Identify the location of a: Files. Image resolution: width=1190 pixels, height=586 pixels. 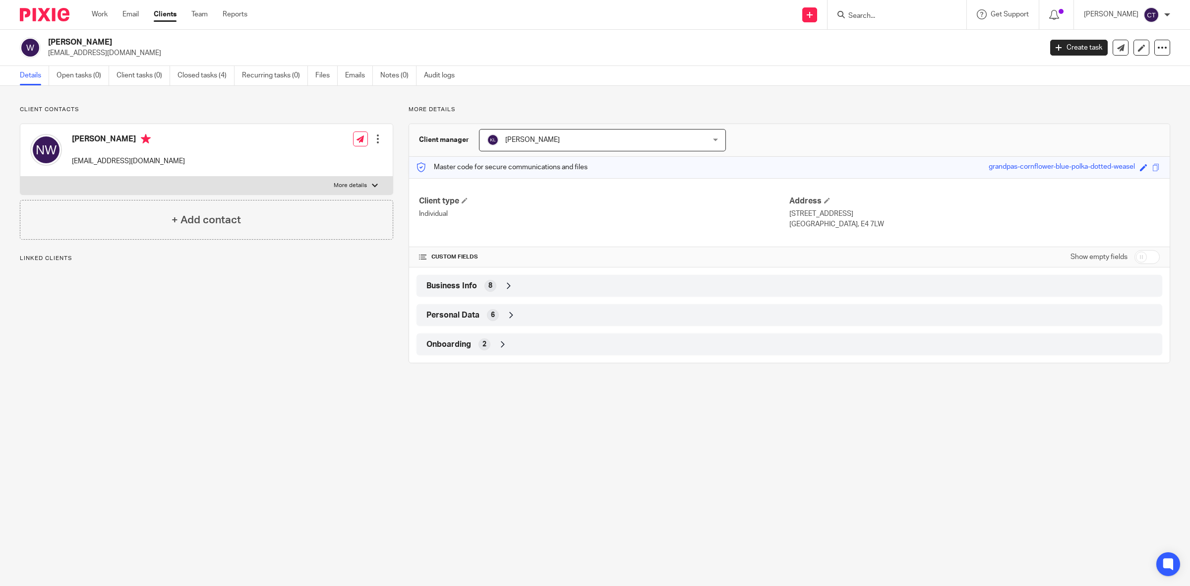
(326, 75).